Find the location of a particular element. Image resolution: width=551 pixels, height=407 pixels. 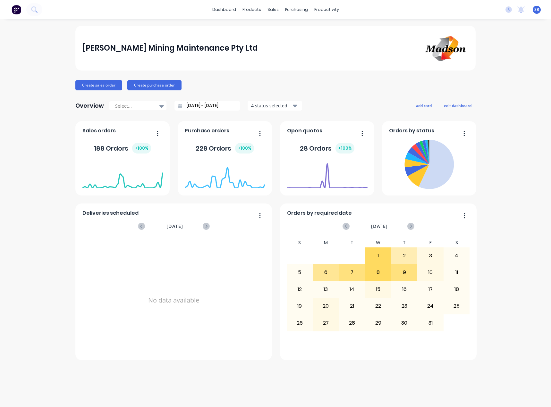

span: Open quotes is located at coordinates (305, 131).